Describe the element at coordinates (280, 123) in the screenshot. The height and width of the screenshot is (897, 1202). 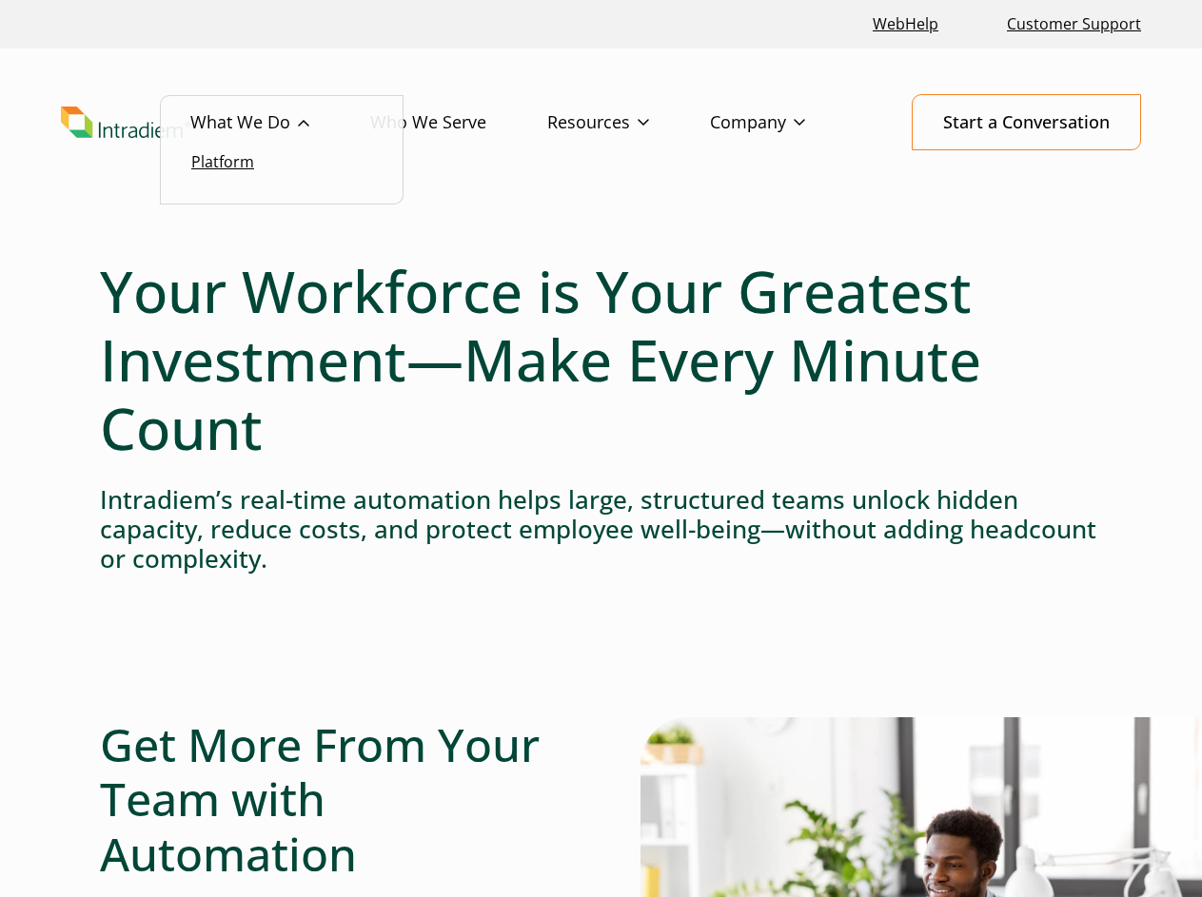
I see `a: What We Do` at that location.